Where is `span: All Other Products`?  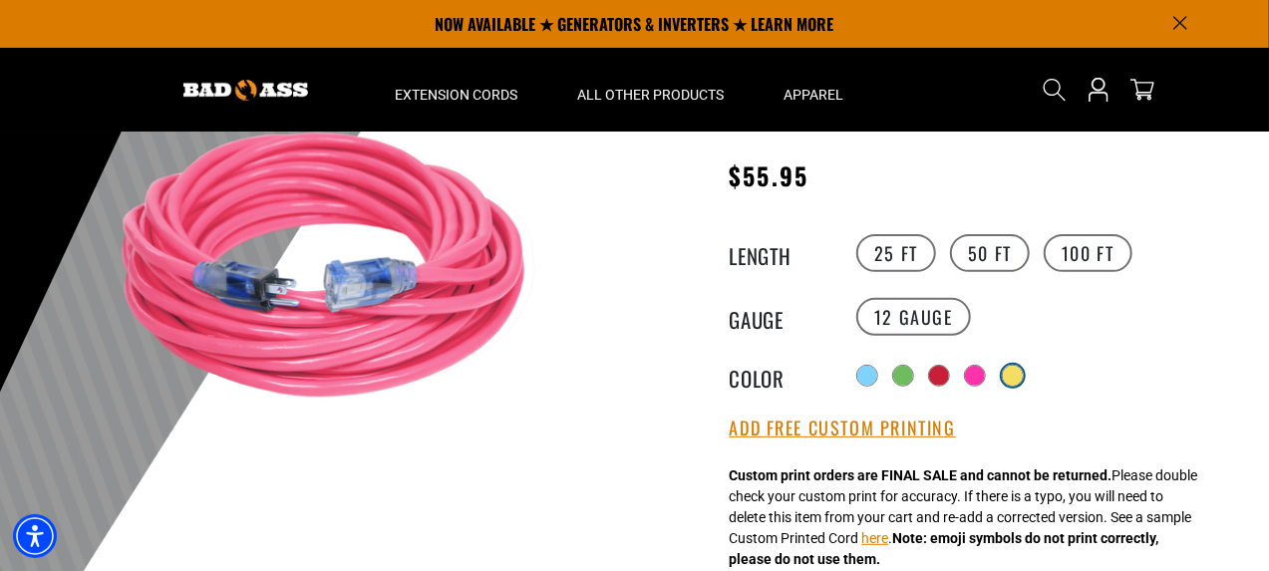 span: All Other Products is located at coordinates (651, 95).